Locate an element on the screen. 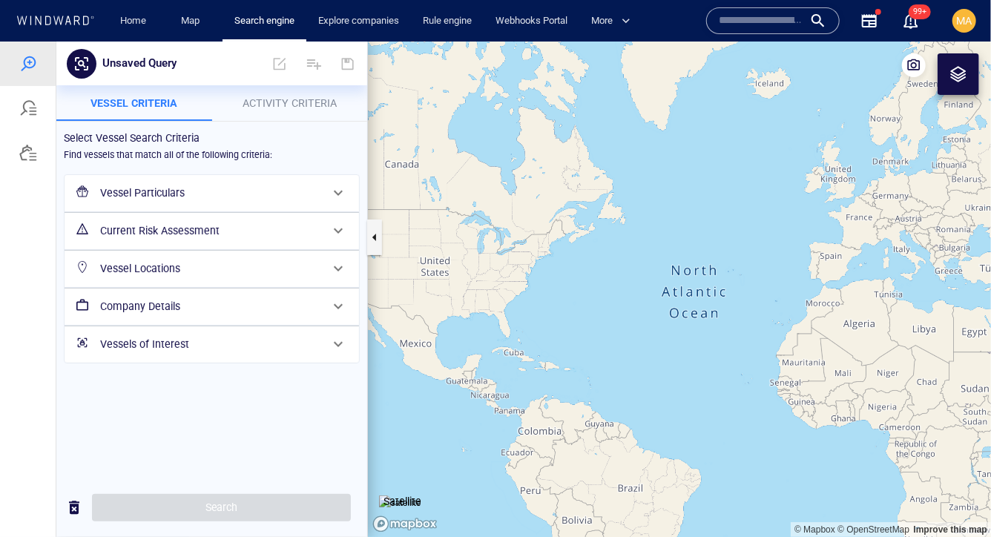 The height and width of the screenshot is (537, 991). h6: Vessel Locations is located at coordinates (210, 227).